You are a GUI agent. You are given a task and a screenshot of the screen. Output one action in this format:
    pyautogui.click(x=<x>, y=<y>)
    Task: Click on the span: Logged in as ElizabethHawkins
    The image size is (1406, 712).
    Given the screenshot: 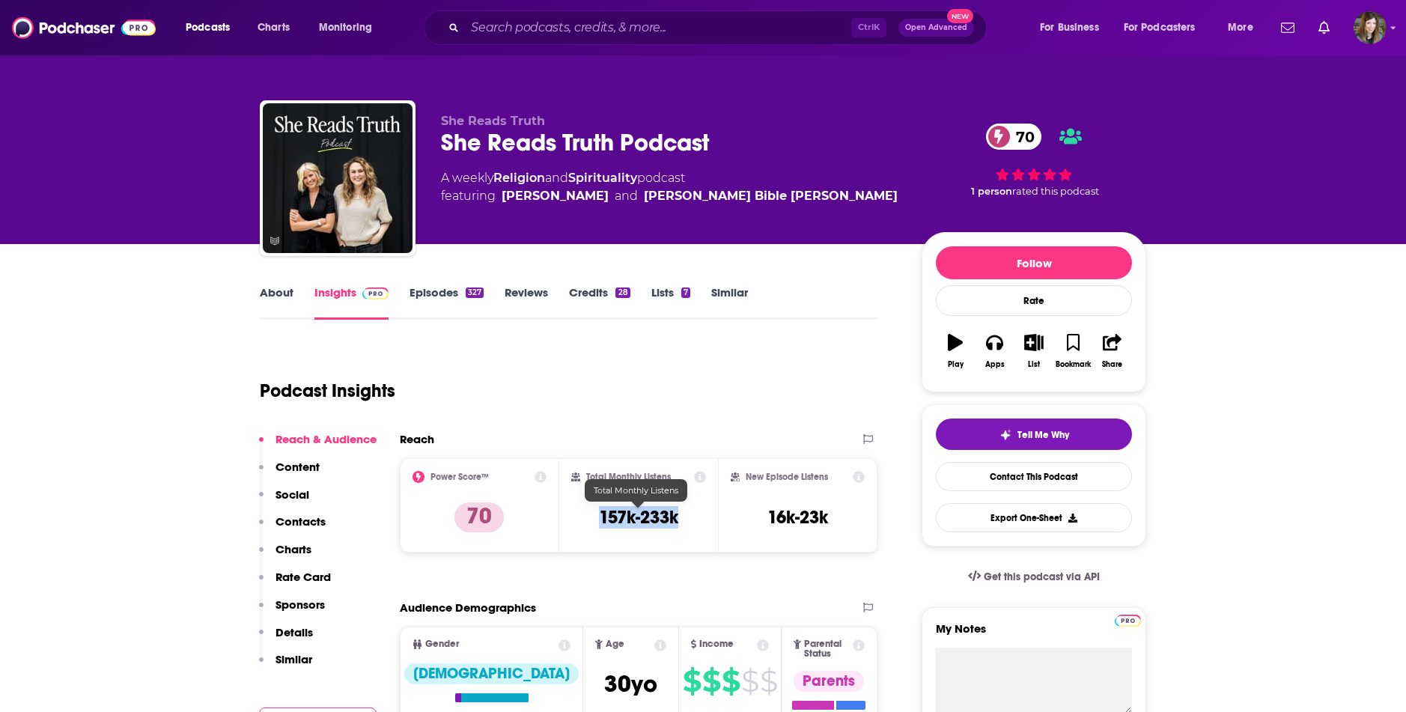 What is the action you would take?
    pyautogui.click(x=1370, y=28)
    